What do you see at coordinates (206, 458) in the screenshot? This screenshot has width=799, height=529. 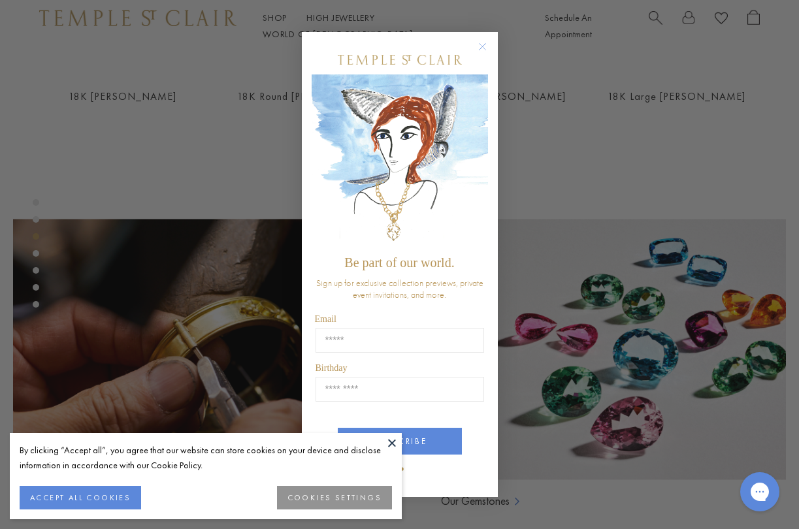 I see `div: By clicking “Accept all”, you agree that our website can store cookies on your device and disclos...` at bounding box center [206, 458].